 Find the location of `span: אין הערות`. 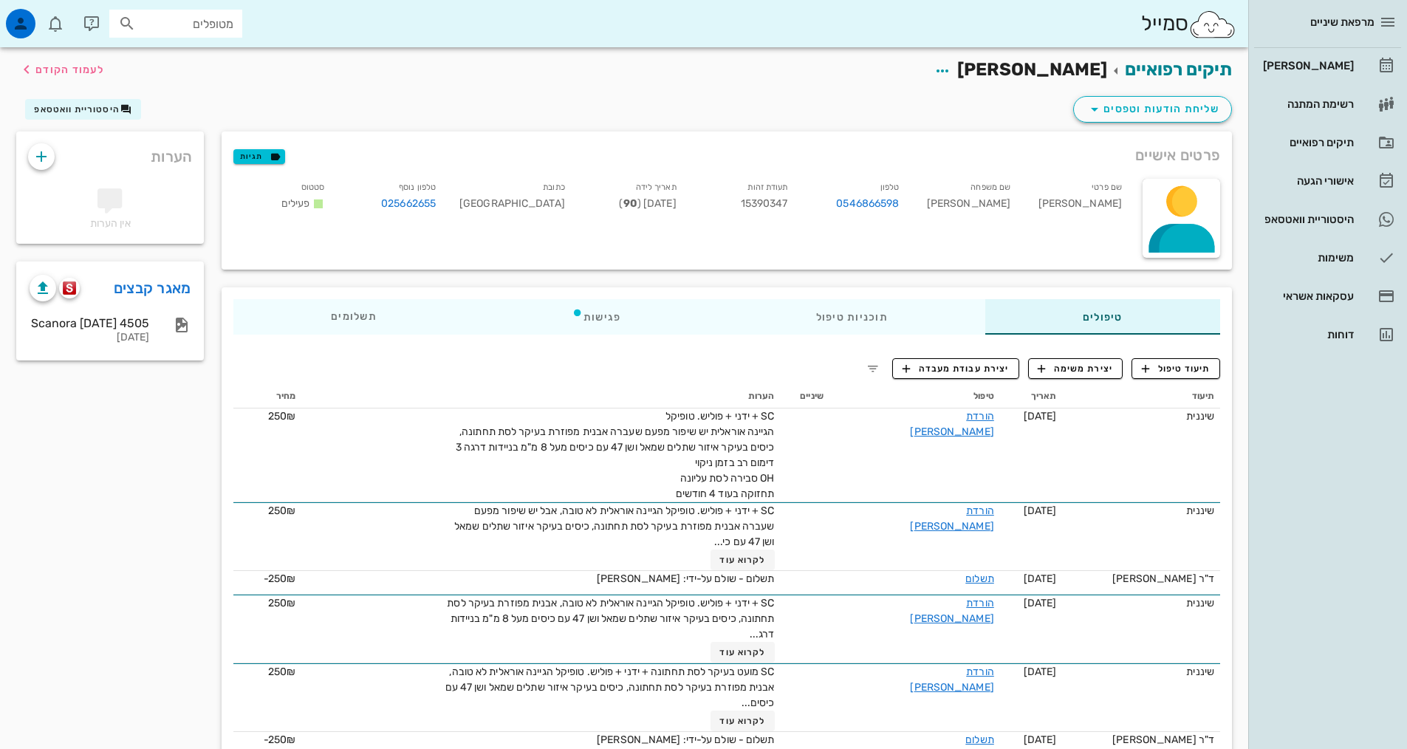

span: אין הערות is located at coordinates (110, 223).